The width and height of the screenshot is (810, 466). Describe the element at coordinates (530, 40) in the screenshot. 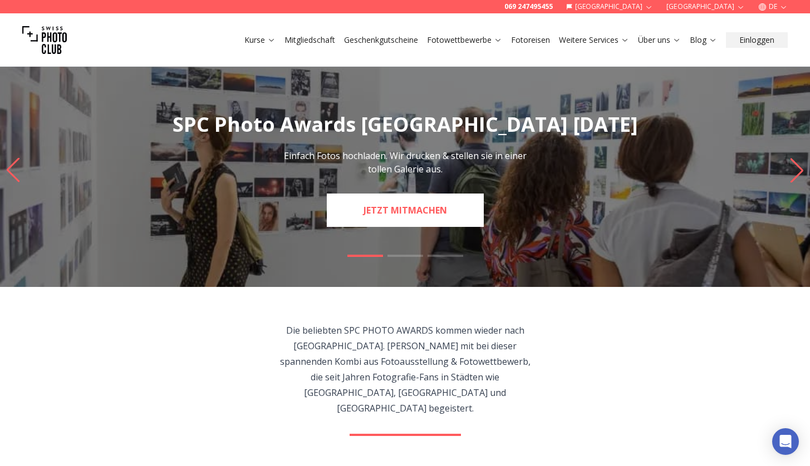

I see `button: Fotoreisen` at that location.